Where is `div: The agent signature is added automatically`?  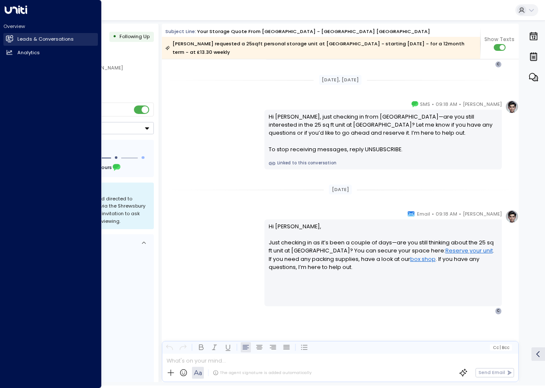 div: The agent signature is added automatically is located at coordinates (262, 373).